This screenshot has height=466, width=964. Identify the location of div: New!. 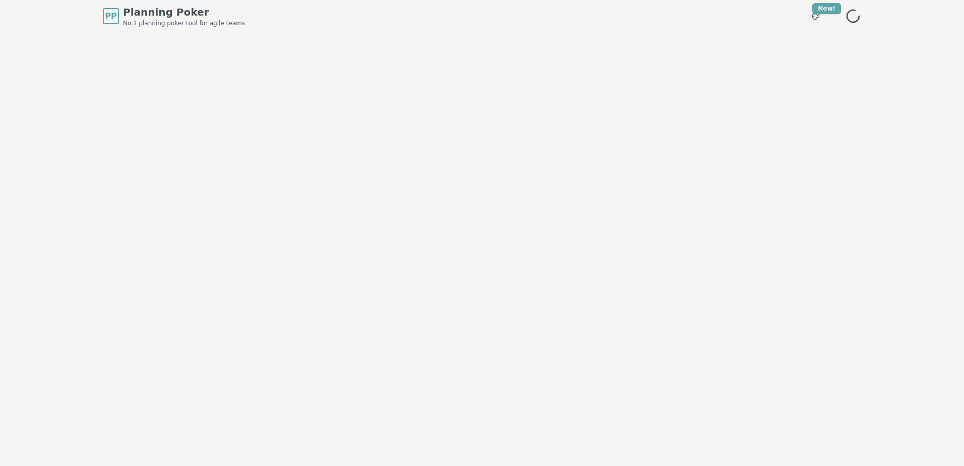
(826, 9).